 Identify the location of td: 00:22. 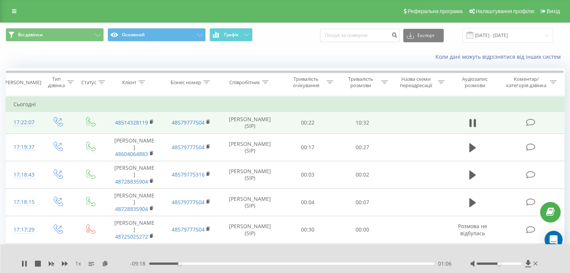
(308, 123).